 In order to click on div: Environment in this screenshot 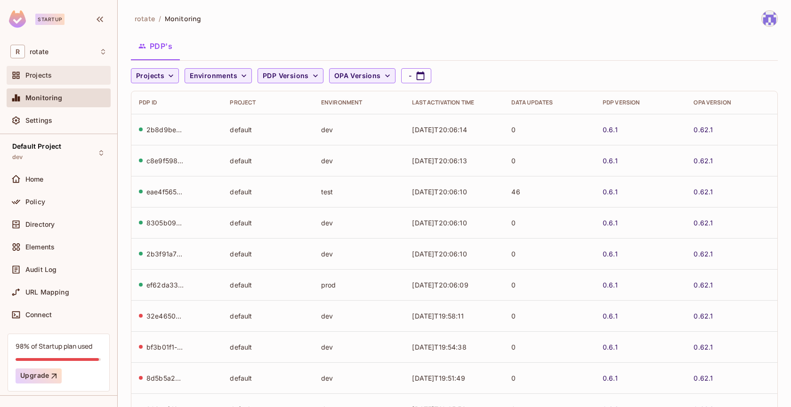, I will do `click(359, 103)`.